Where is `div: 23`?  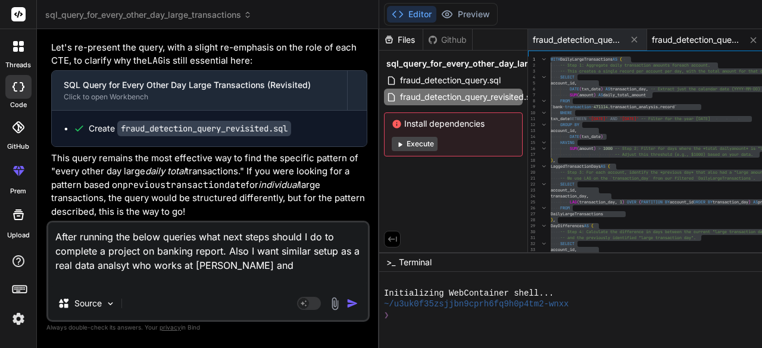
div: 23 is located at coordinates (532, 191).